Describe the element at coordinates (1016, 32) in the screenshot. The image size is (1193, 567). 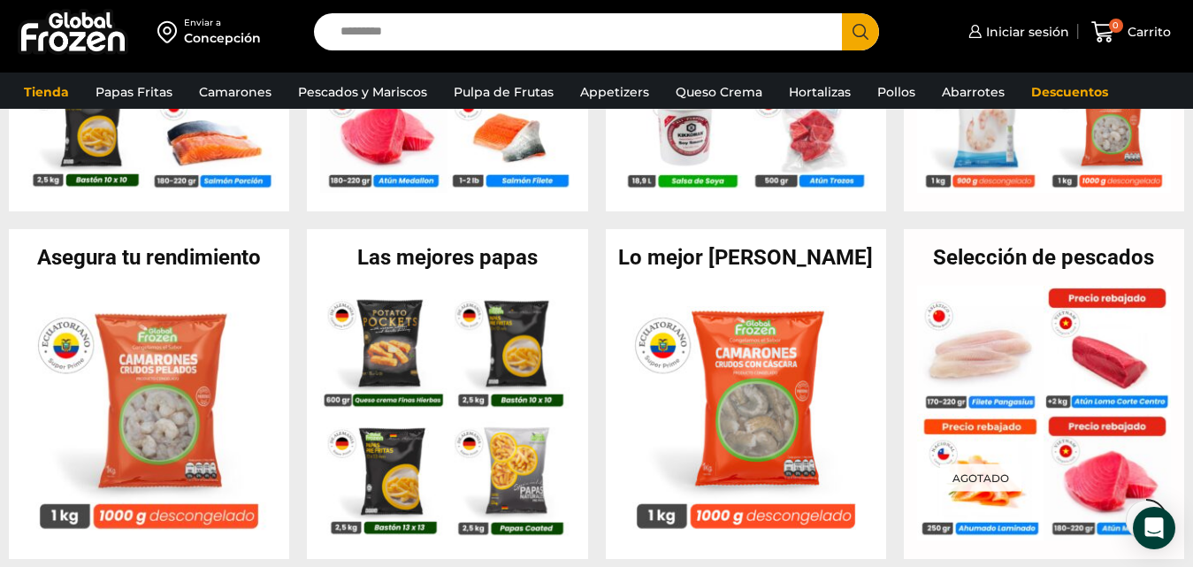
I see `a: Iniciar sesión` at that location.